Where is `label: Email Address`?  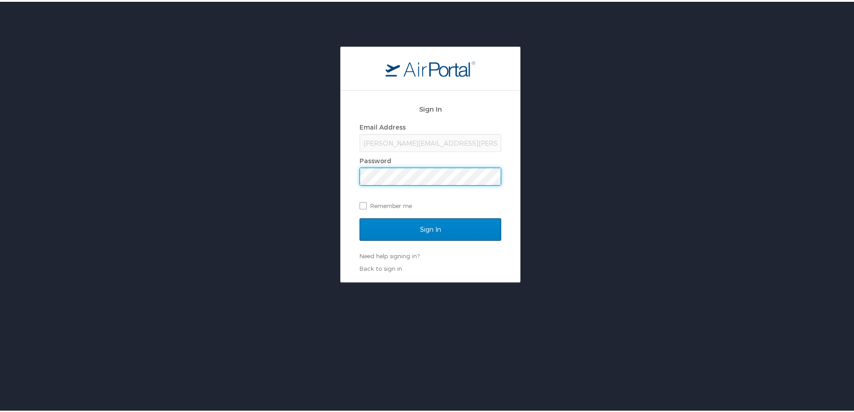 label: Email Address is located at coordinates (382, 125).